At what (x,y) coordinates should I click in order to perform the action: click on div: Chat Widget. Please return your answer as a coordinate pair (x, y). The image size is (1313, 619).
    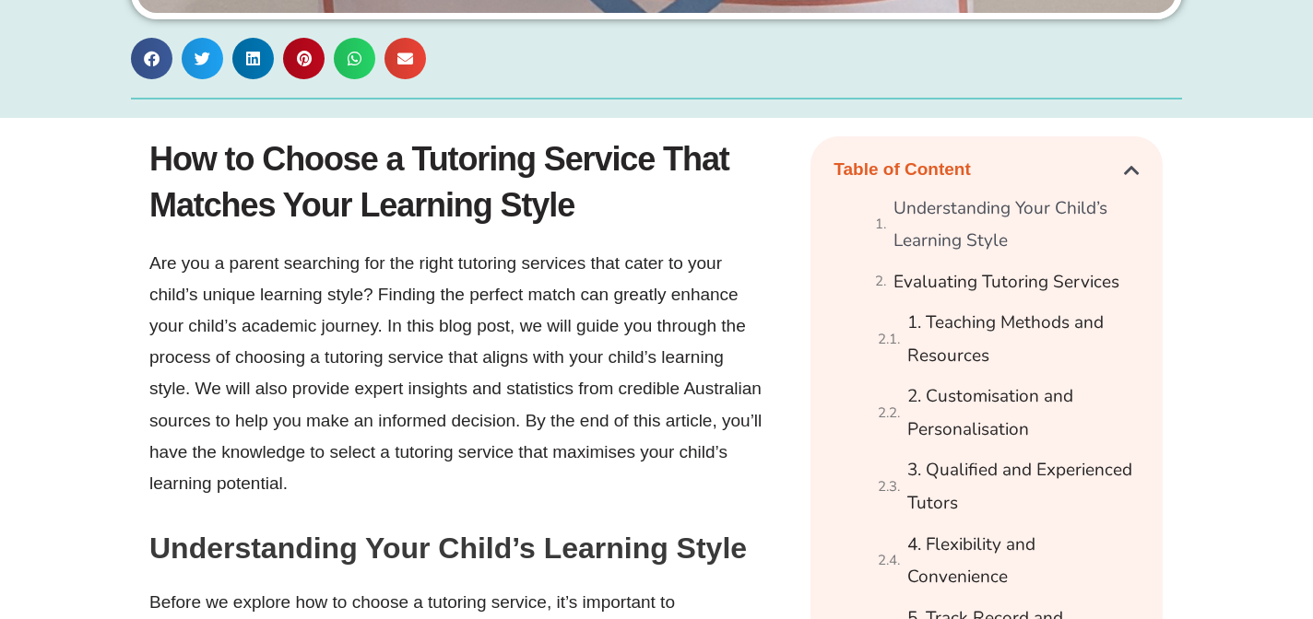
    Looking at the image, I should click on (1154, 515).